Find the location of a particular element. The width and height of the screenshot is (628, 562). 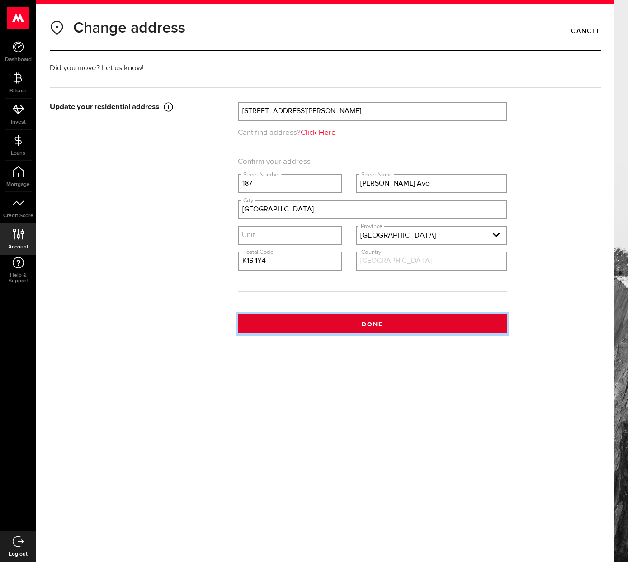

a: expand select is located at coordinates (431, 235).